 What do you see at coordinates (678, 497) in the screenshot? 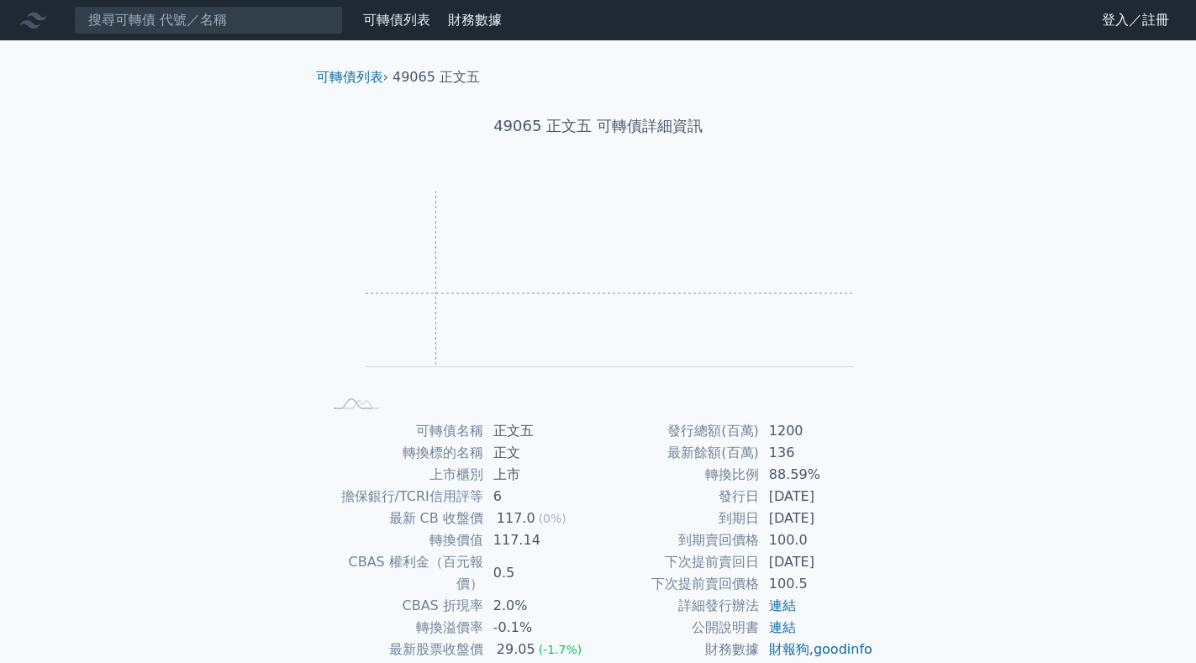
I see `td: 發行日` at bounding box center [678, 497].